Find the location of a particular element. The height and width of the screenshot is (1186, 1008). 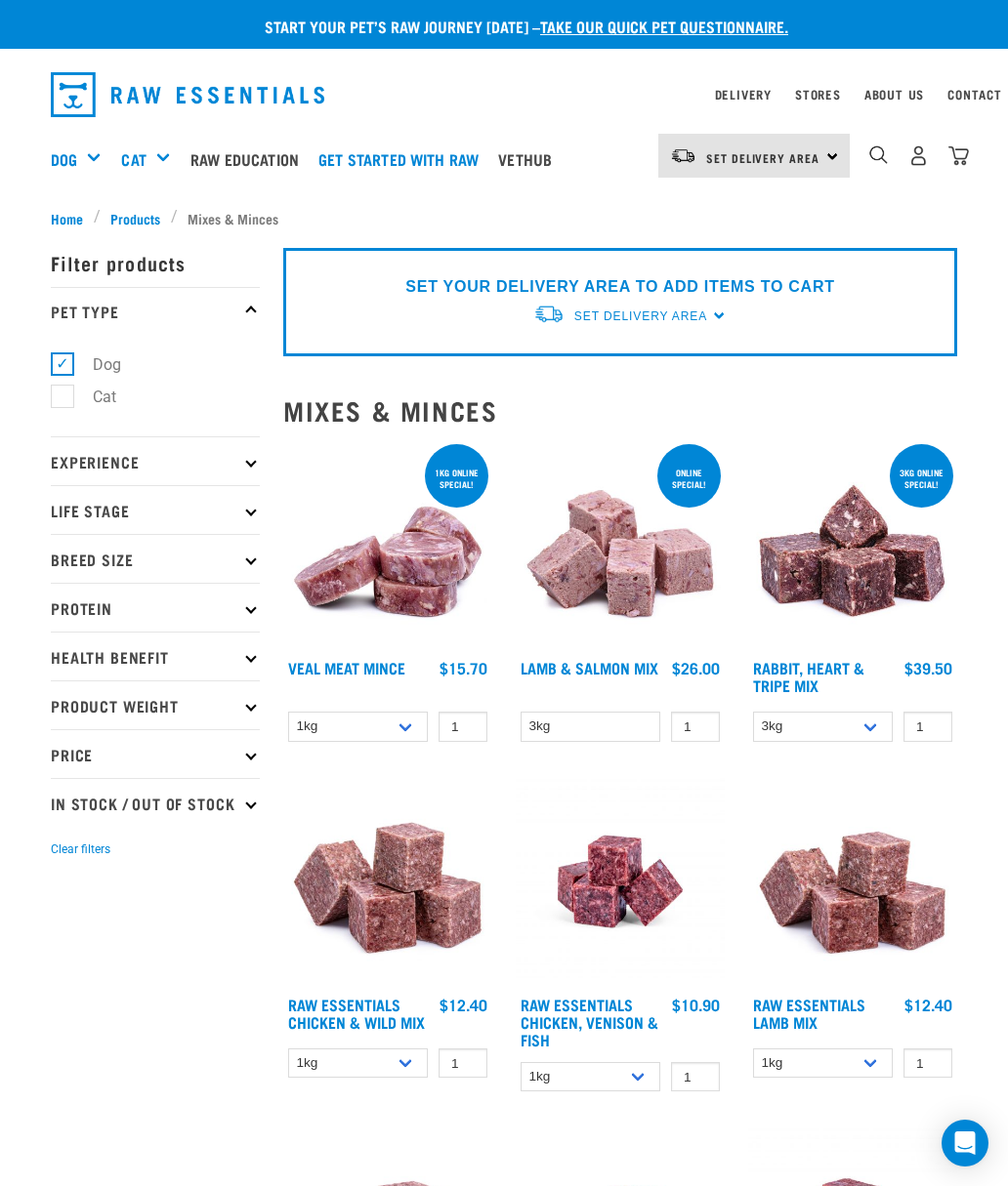

a: Home is located at coordinates (72, 218).